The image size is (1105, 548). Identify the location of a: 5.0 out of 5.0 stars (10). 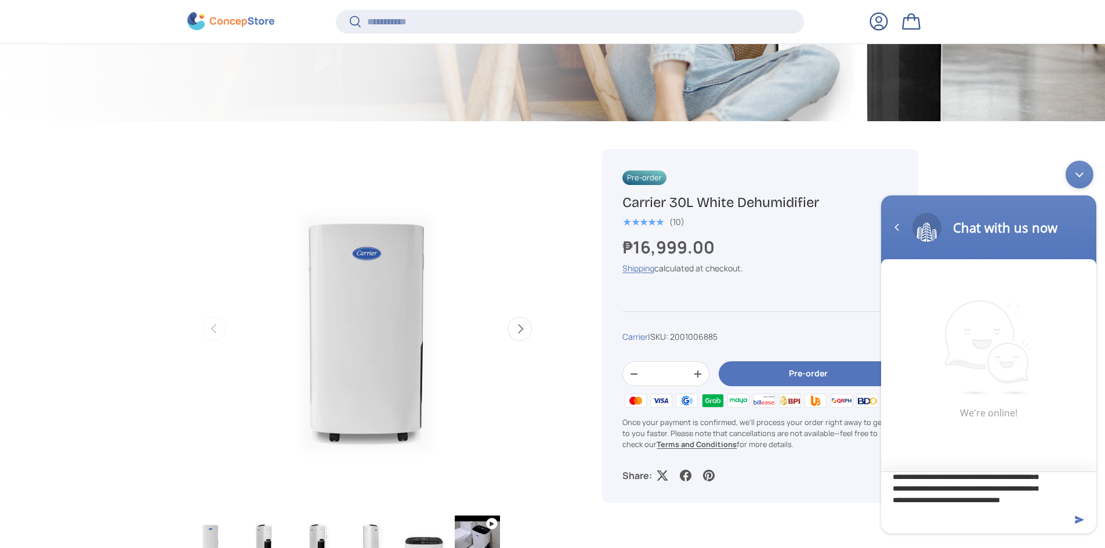
(653, 221).